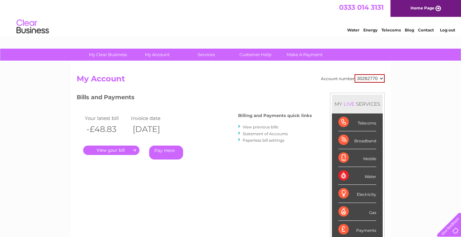  I want to click on a: Telecoms, so click(391, 30).